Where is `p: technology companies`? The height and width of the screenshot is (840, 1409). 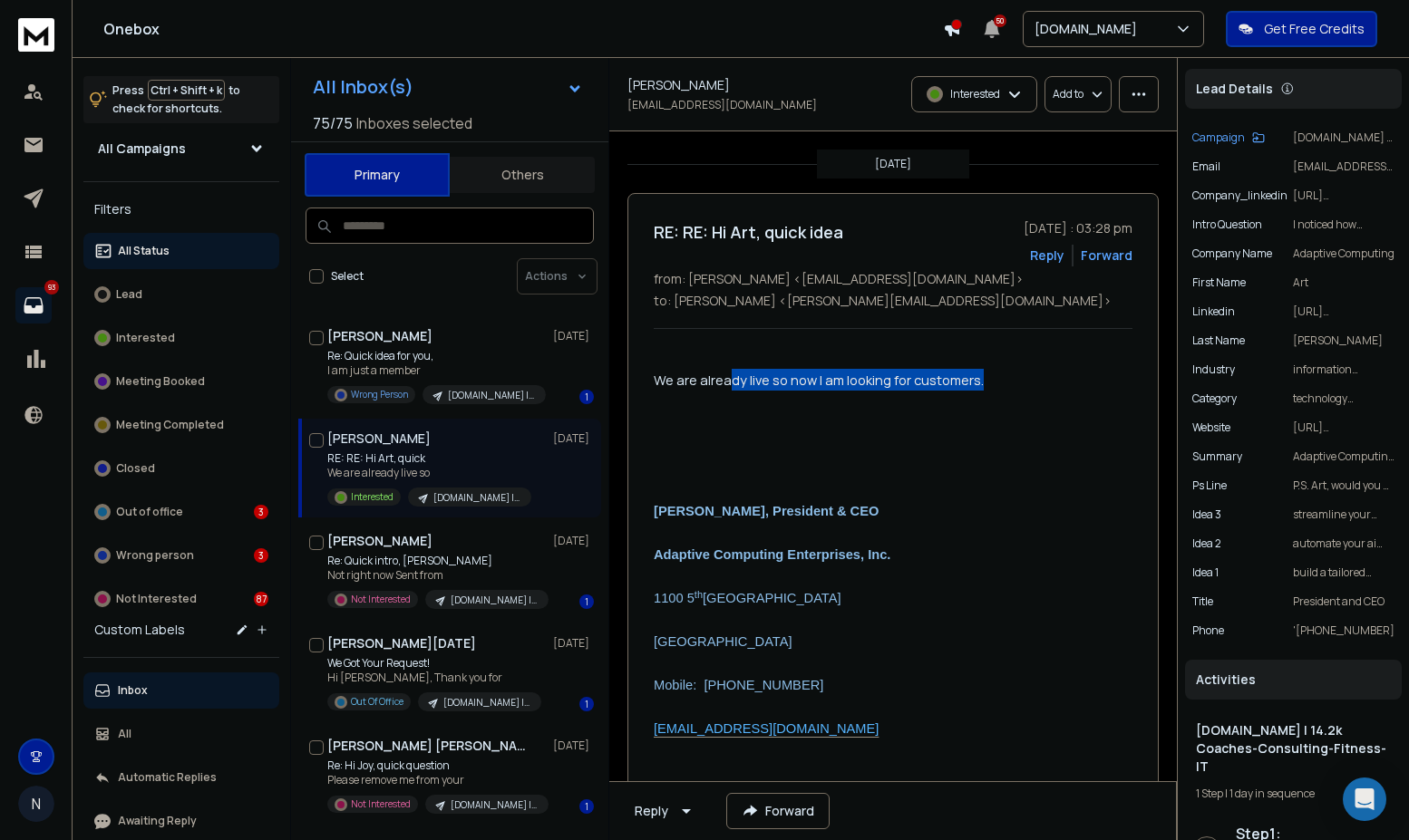
p: technology companies is located at coordinates (1343, 399).